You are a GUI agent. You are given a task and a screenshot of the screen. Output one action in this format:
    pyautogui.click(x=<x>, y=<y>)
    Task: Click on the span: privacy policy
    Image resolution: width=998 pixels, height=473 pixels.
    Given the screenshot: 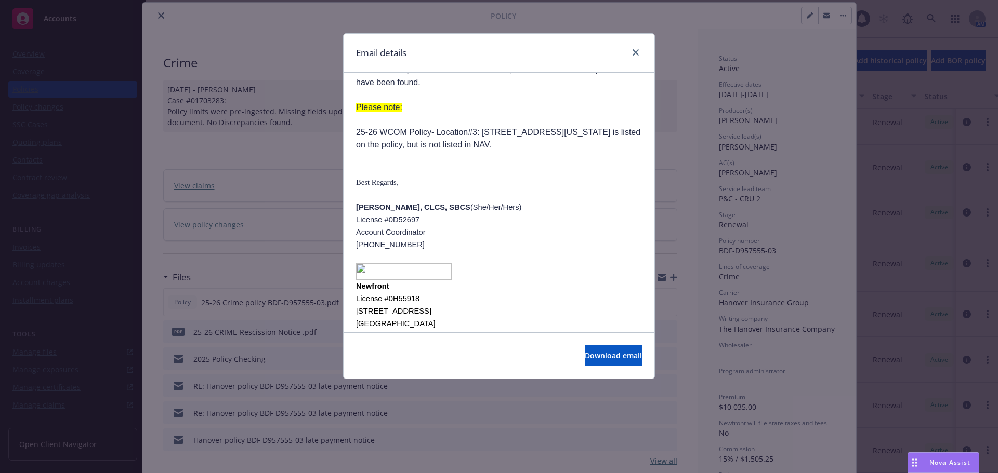 What is the action you would take?
    pyautogui.click(x=404, y=336)
    